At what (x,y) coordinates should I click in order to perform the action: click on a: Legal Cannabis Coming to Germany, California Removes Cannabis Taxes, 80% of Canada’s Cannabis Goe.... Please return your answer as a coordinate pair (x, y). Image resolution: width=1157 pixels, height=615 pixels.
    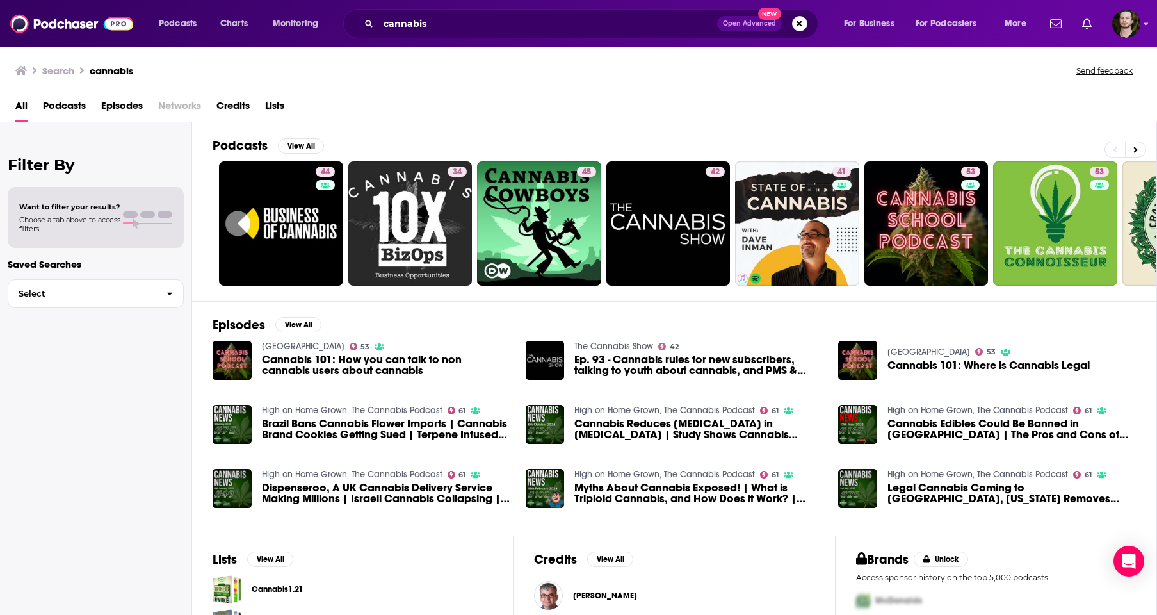
    Looking at the image, I should click on (1012, 493).